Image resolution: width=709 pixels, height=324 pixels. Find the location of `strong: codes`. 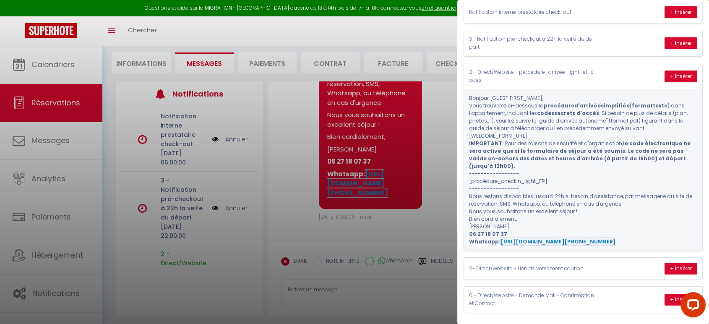

strong: codes is located at coordinates (545, 113).